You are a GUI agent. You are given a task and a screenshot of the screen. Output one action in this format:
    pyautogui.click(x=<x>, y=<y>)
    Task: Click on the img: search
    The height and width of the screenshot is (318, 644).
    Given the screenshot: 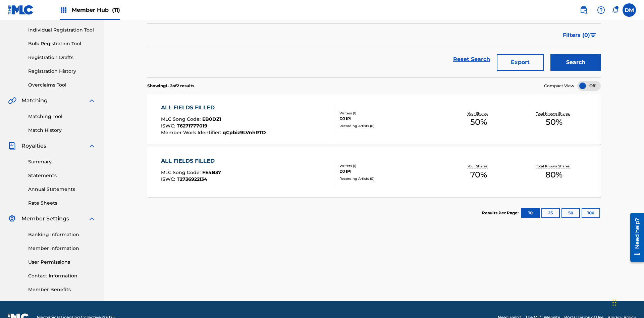 What is the action you would take?
    pyautogui.click(x=584, y=10)
    